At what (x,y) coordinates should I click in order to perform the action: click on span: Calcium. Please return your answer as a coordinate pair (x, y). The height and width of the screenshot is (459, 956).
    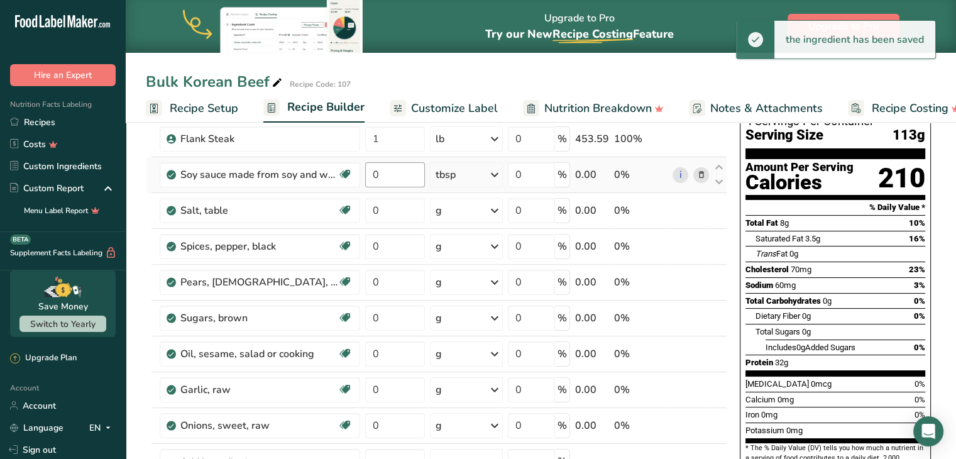
    Looking at the image, I should click on (761, 399).